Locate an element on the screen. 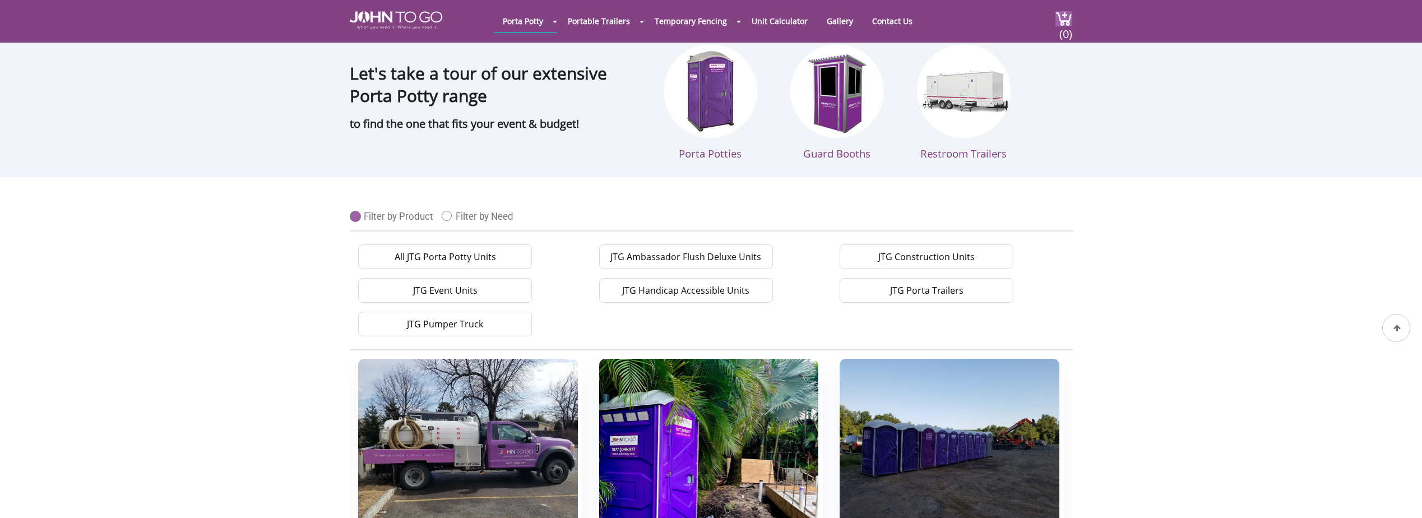 This screenshot has height=518, width=1422. a: All JTG Porta Potty Units is located at coordinates (445, 257).